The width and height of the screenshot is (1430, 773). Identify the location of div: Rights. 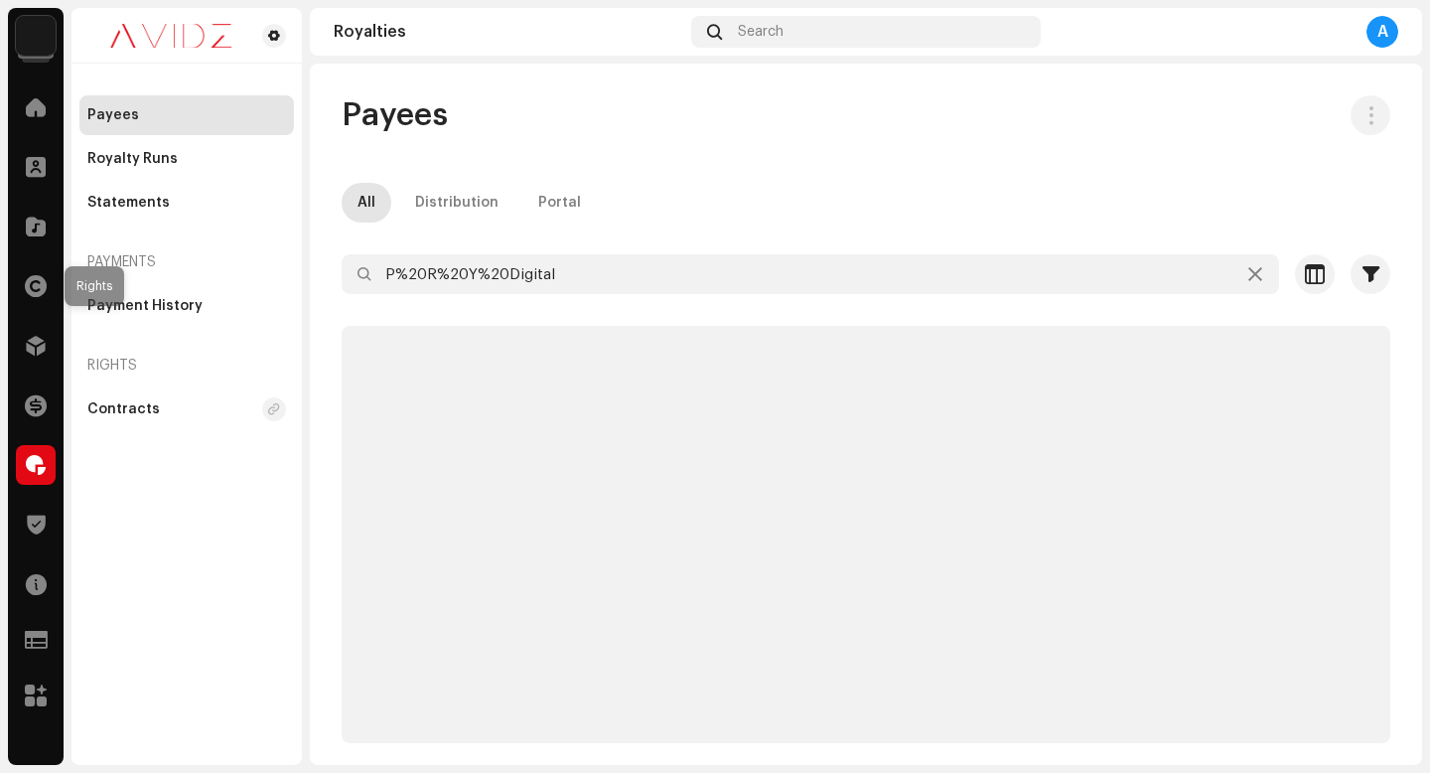
(187, 365).